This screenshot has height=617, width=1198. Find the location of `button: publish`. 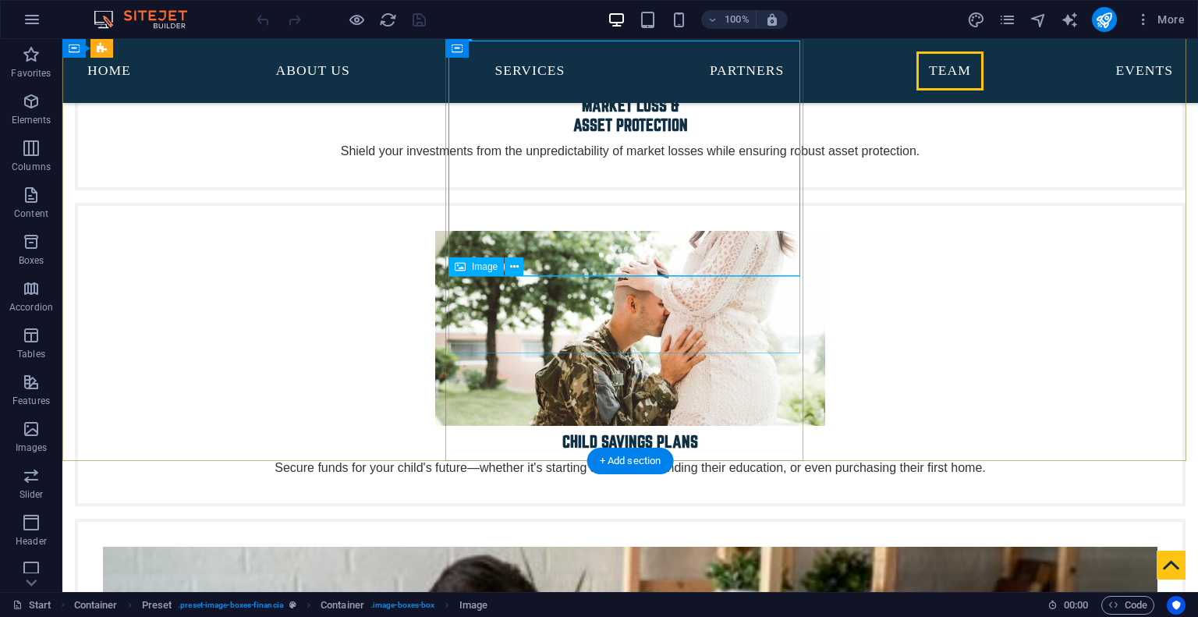

button: publish is located at coordinates (1104, 19).